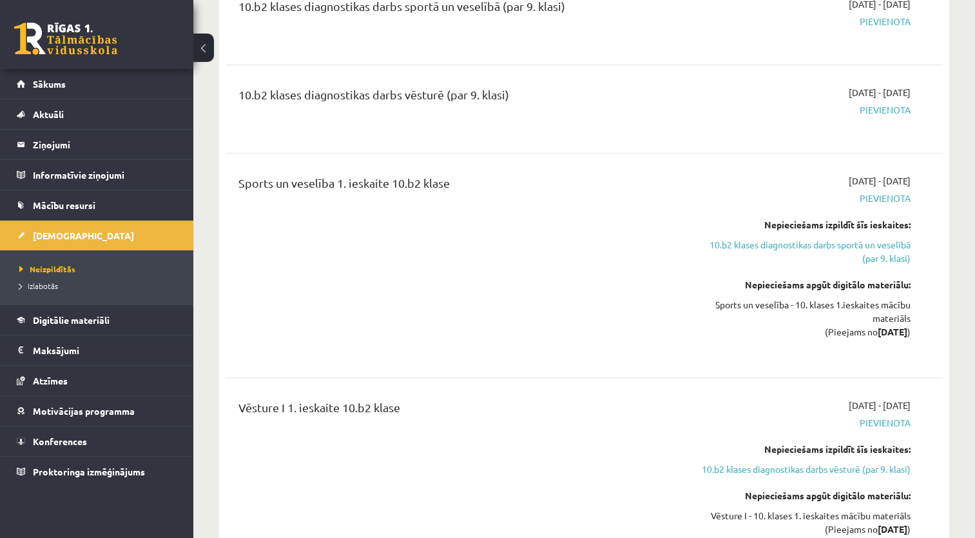  I want to click on span: Neizpildītās, so click(47, 269).